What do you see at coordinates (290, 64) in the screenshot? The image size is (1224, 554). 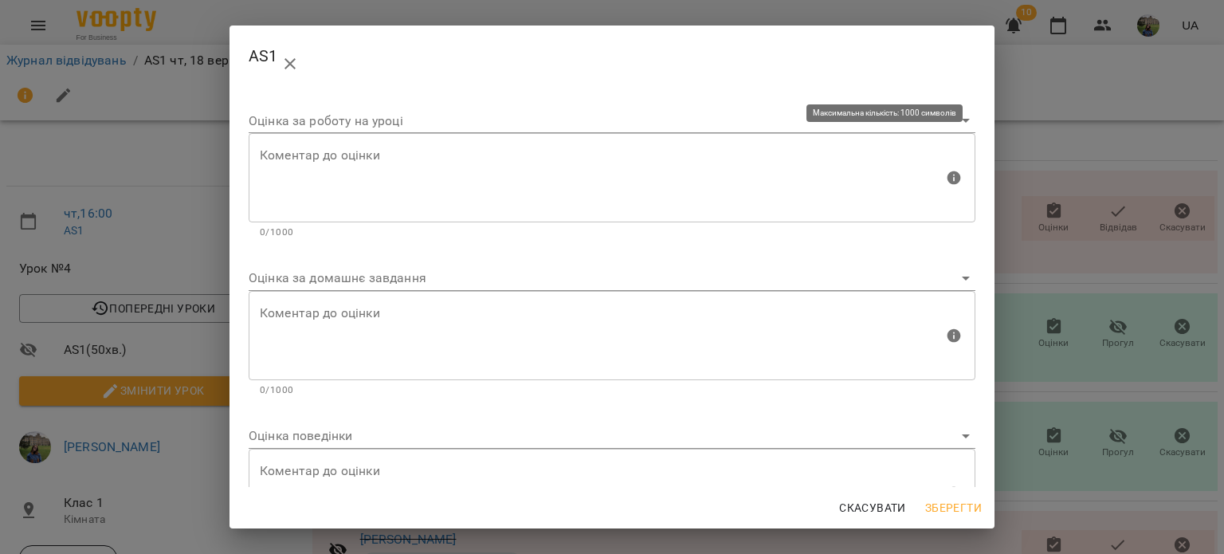 I see `button: close` at bounding box center [290, 64].